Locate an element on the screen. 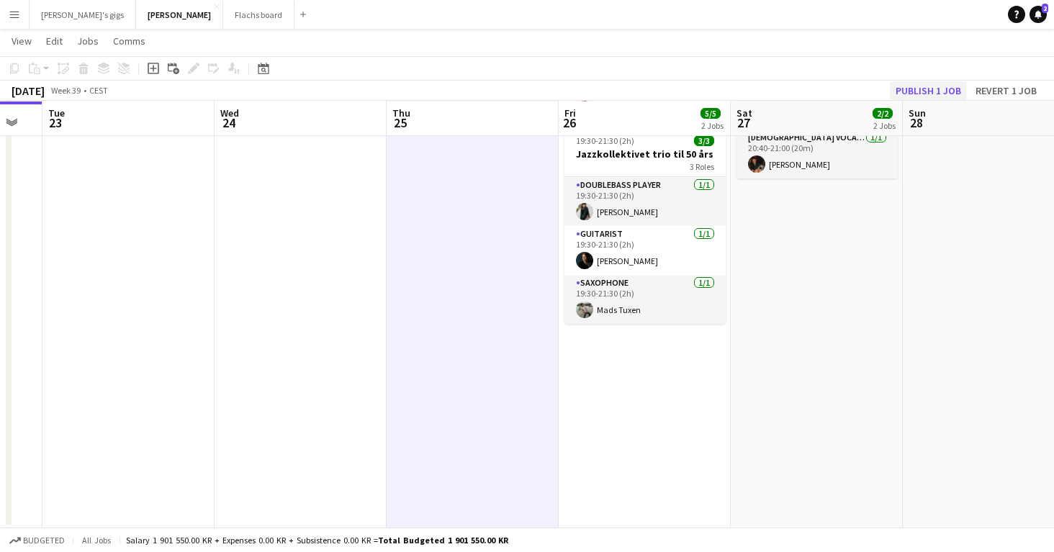 The height and width of the screenshot is (552, 1054). span: Budgeted is located at coordinates (44, 541).